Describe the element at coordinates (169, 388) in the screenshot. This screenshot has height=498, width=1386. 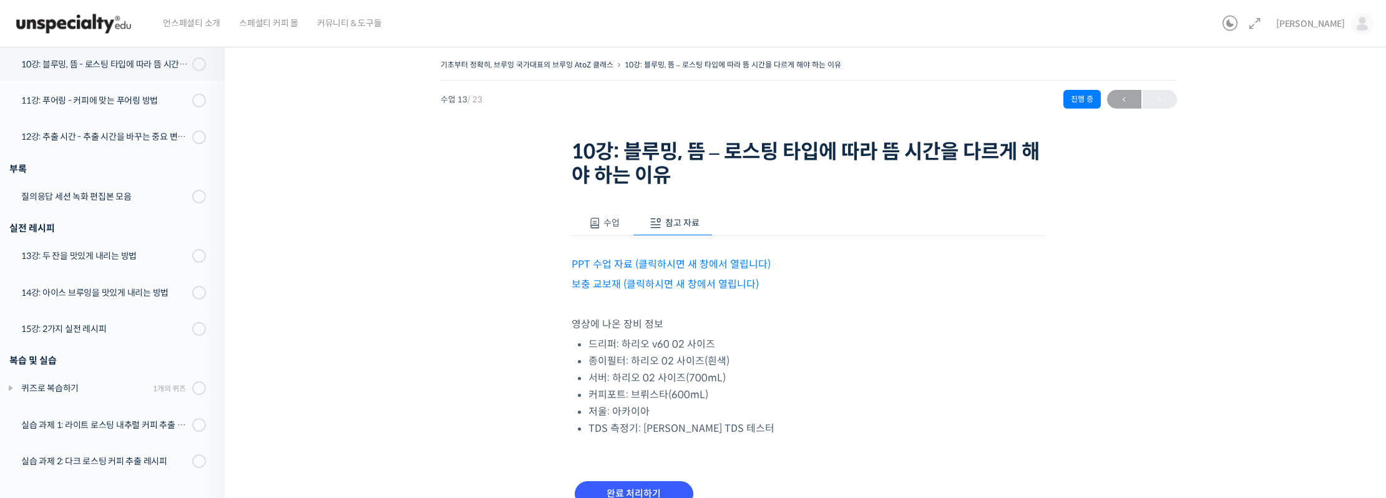
I see `div: 1개의 퀴즈` at that location.